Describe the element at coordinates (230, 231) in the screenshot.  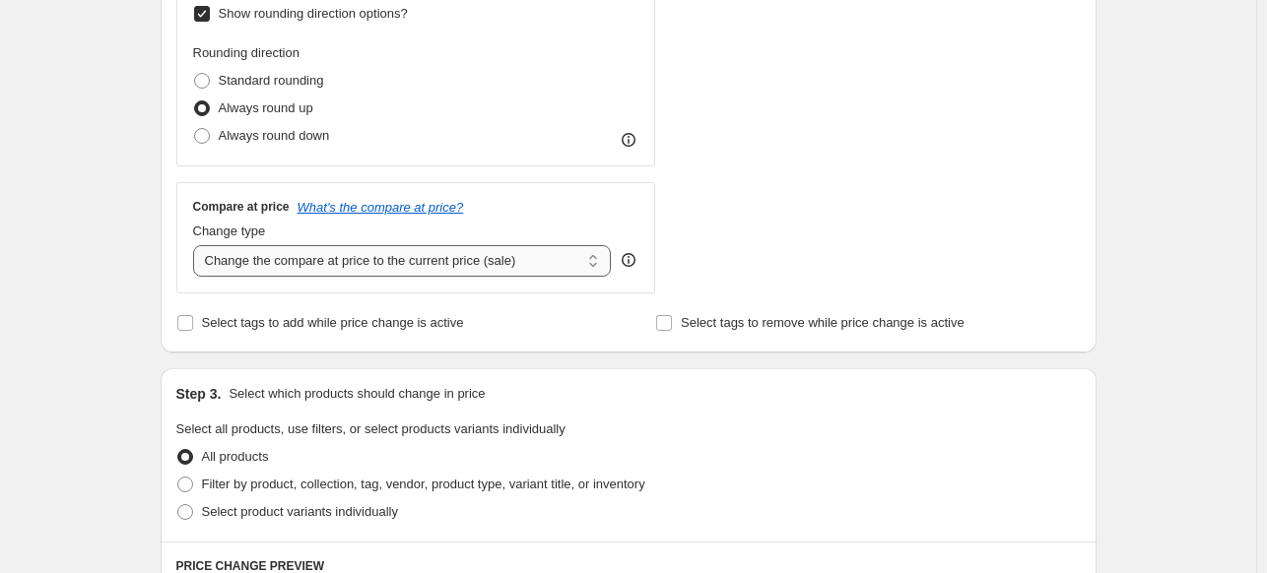
I see `span: Change type` at that location.